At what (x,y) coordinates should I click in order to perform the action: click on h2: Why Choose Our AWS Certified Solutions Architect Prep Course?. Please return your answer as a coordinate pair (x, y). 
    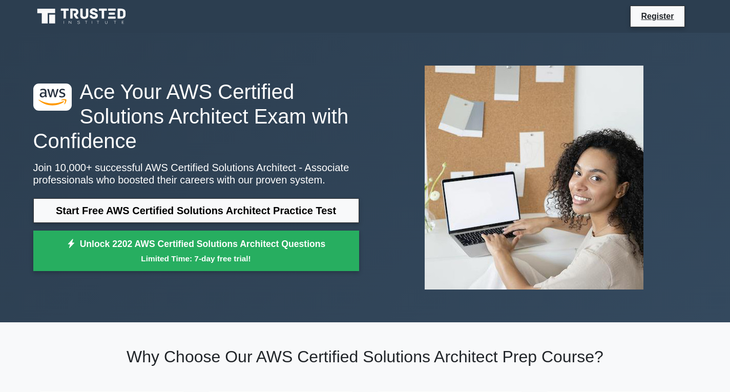
    Looking at the image, I should click on (365, 356).